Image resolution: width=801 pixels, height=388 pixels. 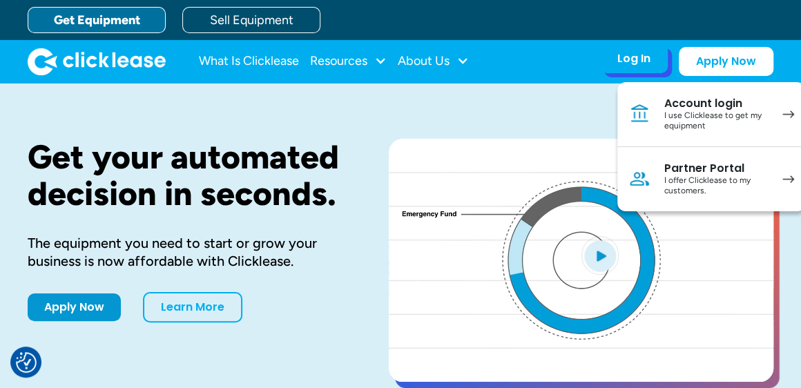 I want to click on a: open lightbox, so click(x=581, y=260).